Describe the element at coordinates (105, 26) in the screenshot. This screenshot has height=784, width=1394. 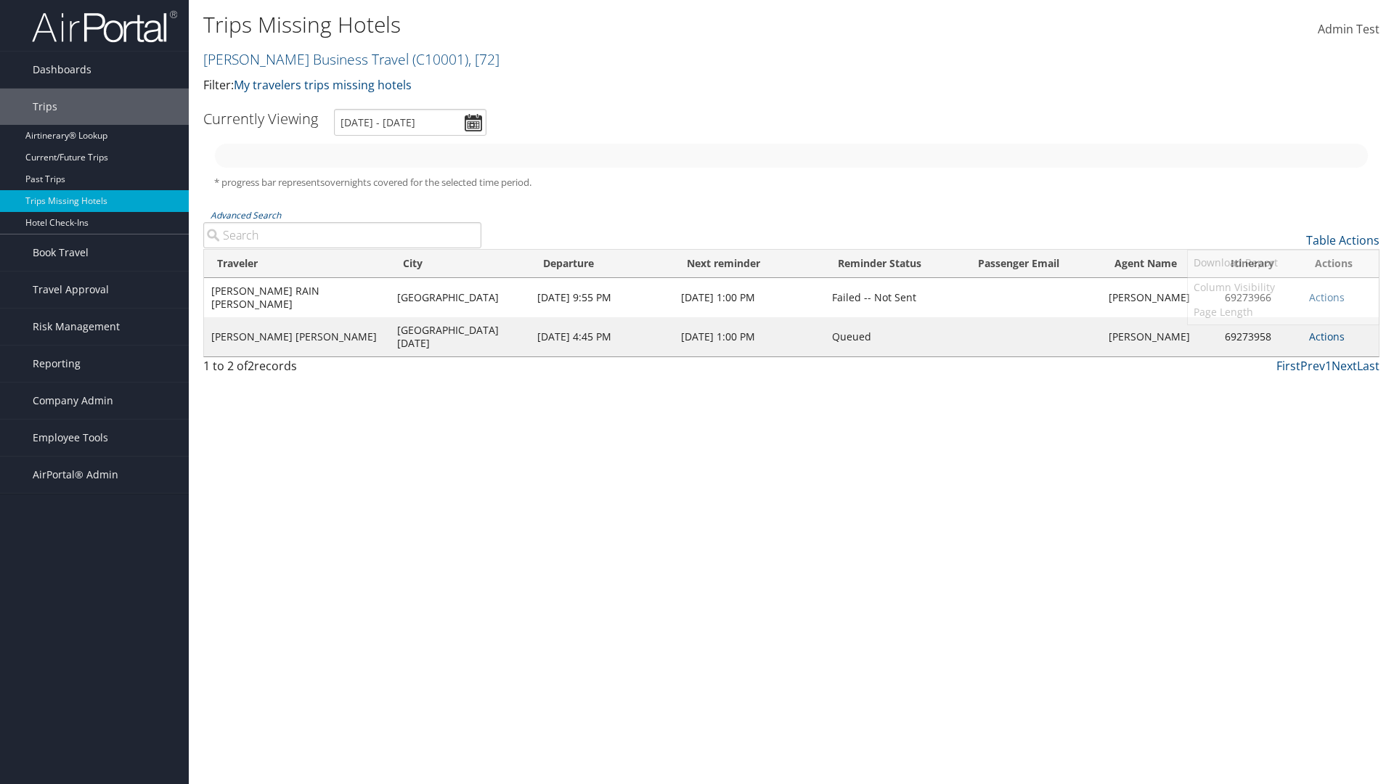
I see `img: airportal-logo.png` at that location.